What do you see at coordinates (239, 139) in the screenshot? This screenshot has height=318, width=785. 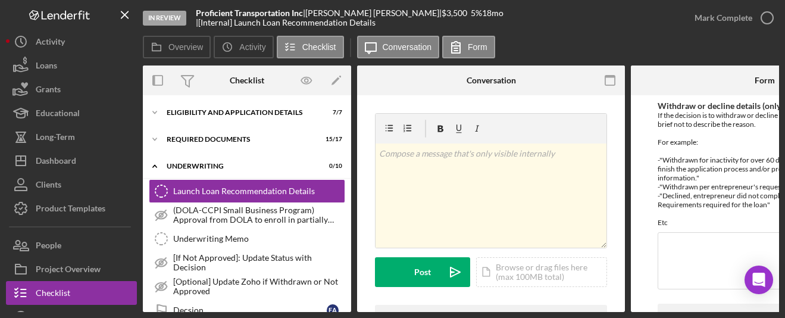 I see `div: Required Documents` at bounding box center [239, 139].